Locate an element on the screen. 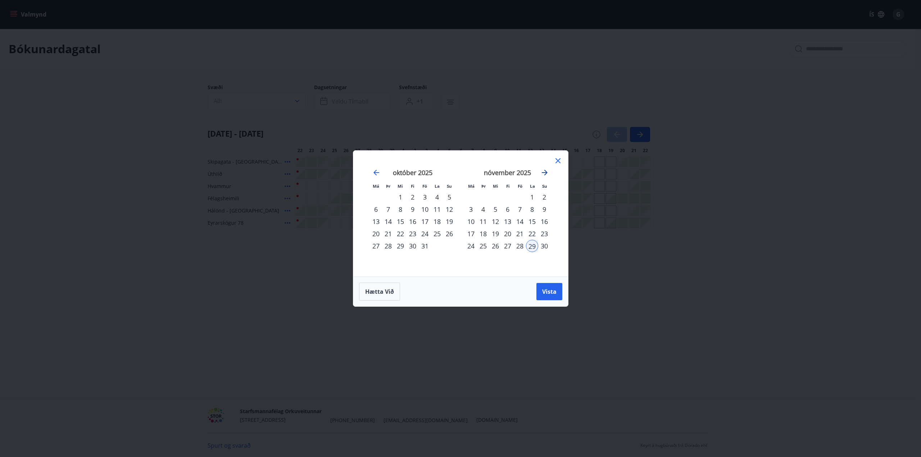  td: Choose föstudagur, 28. nóvember 2025 as your check-out date. It’s available. is located at coordinates (520, 246).